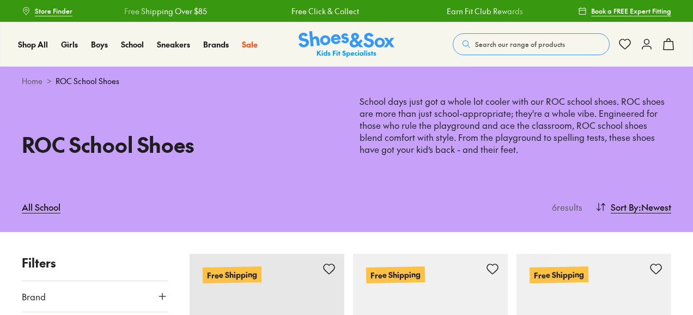 Image resolution: width=693 pixels, height=315 pixels. I want to click on span: Store Finder, so click(53, 11).